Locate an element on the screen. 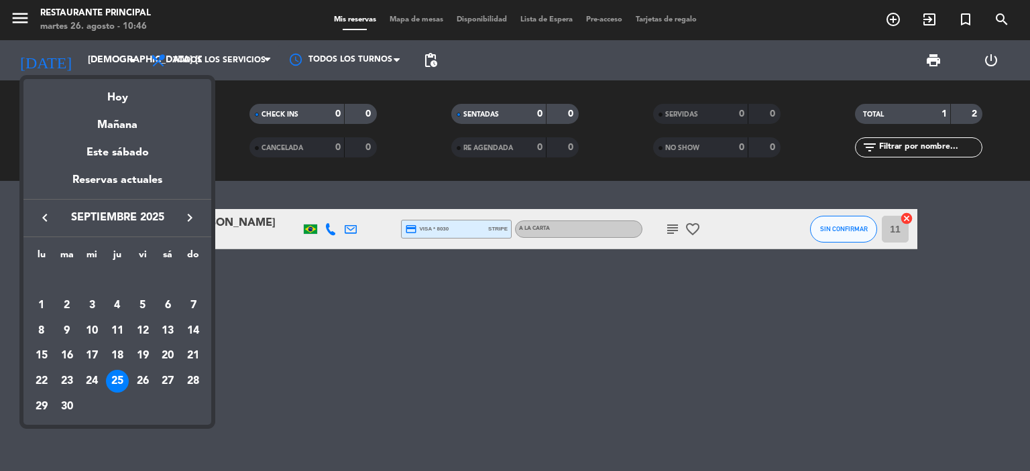 This screenshot has width=1030, height=471. td: 18 de septiembre de 2025 is located at coordinates (117, 356).